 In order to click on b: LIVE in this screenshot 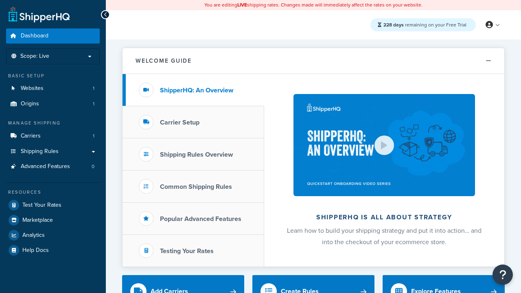, I will do `click(242, 5)`.